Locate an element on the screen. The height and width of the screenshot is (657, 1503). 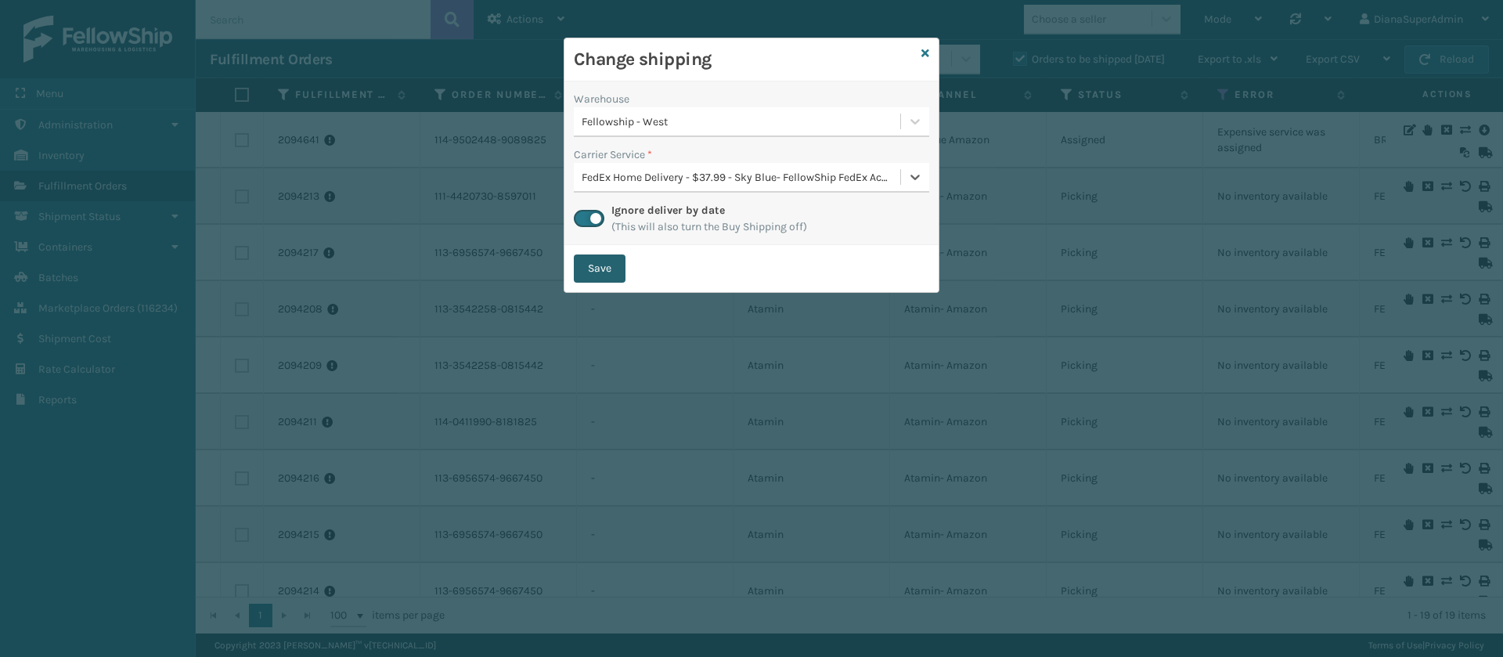
label: Warehouse is located at coordinates (601, 99).